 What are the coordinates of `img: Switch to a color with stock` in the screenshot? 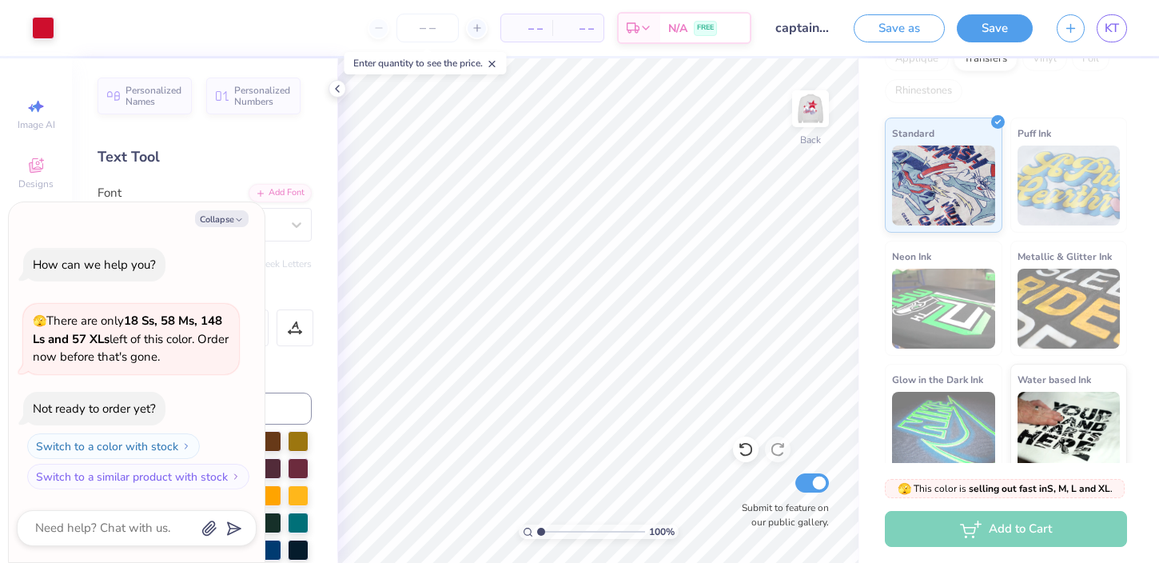 It's located at (186, 446).